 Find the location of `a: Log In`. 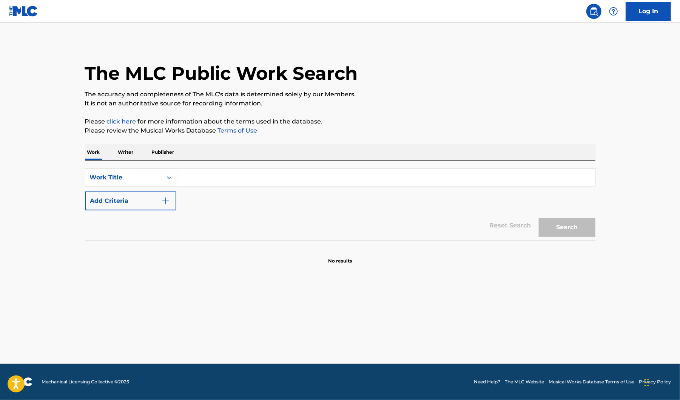

a: Log In is located at coordinates (648, 11).